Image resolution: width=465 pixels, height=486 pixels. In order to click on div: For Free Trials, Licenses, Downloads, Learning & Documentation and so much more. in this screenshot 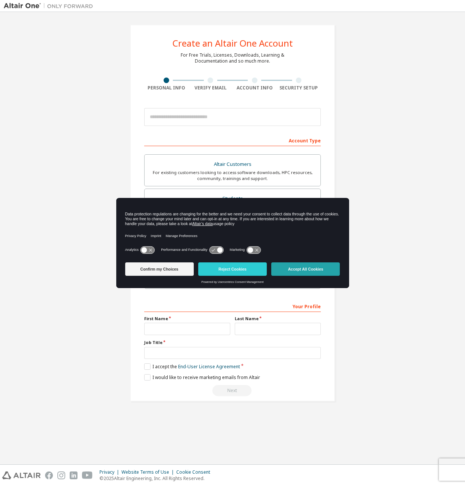, I will do `click(233, 58)`.